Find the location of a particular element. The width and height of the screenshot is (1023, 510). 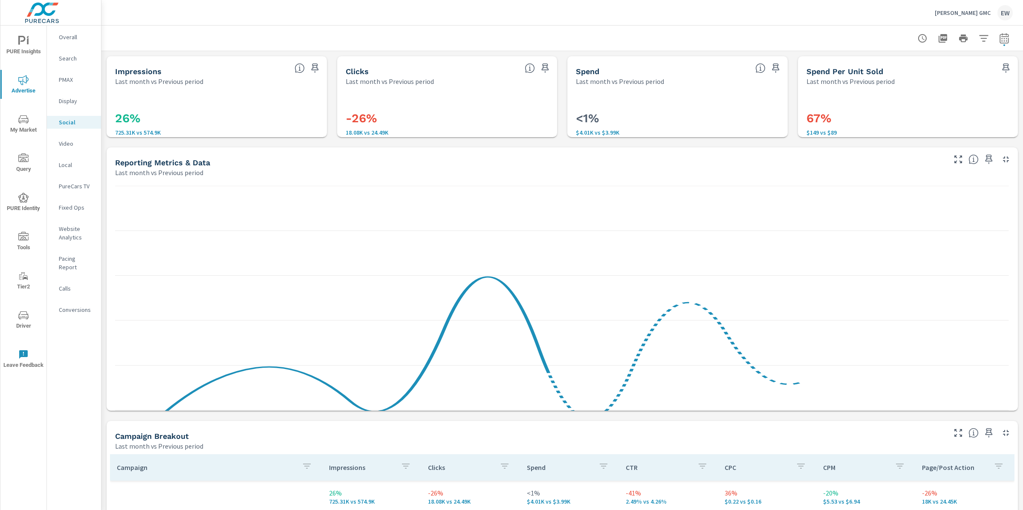

span: Tier2 is located at coordinates (23, 281).